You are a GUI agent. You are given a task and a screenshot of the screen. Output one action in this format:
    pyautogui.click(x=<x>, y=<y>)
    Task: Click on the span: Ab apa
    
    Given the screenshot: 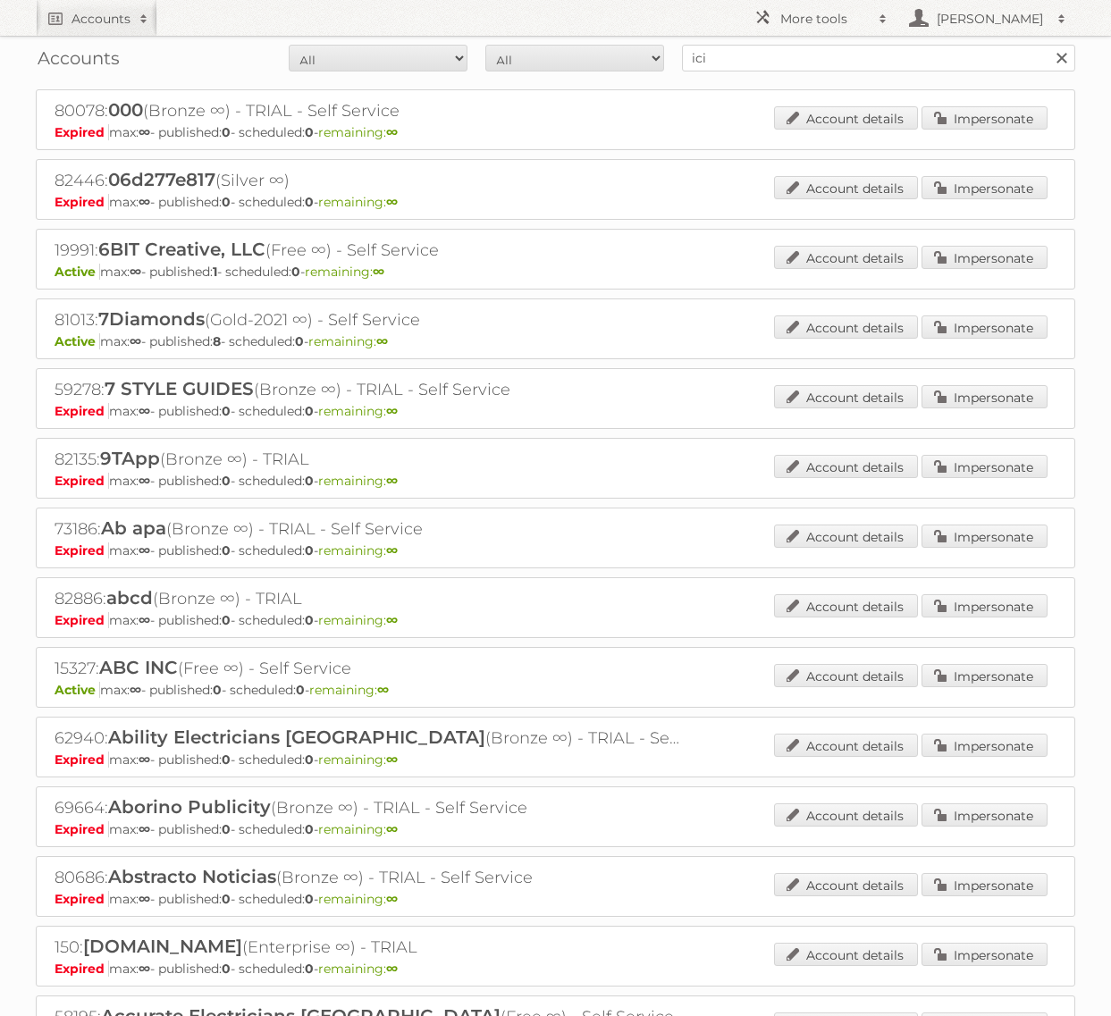 What is the action you would take?
    pyautogui.click(x=133, y=528)
    